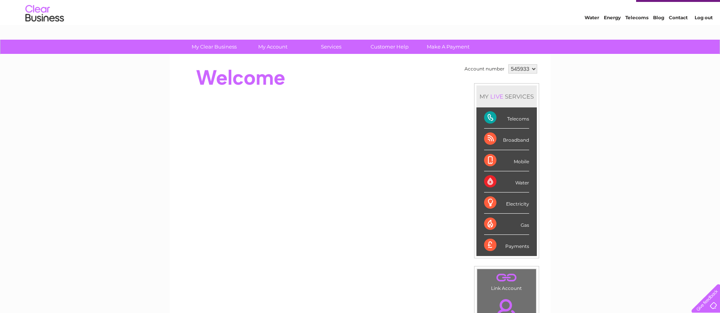  I want to click on div: MY SERVICES, so click(506, 96).